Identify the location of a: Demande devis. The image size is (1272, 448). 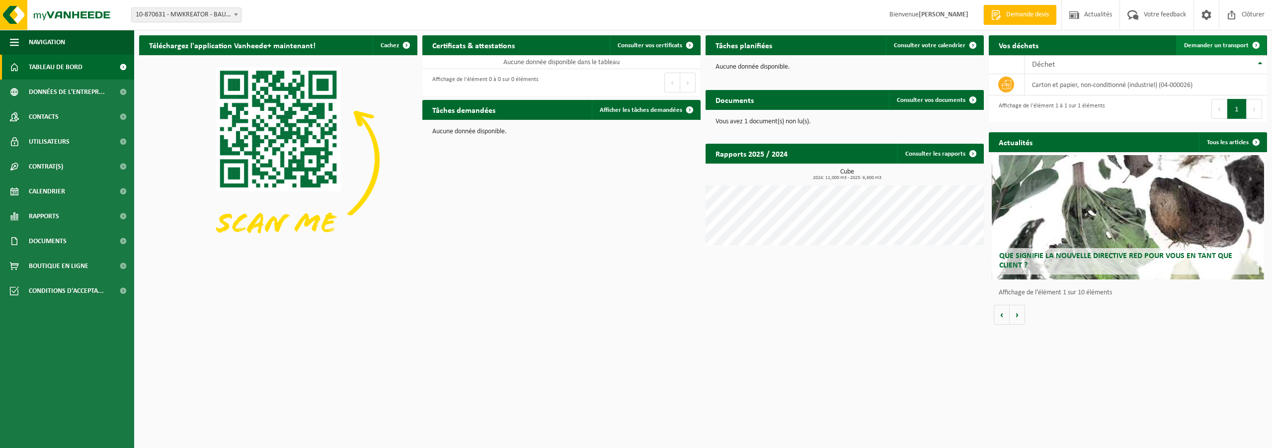
(1020, 15).